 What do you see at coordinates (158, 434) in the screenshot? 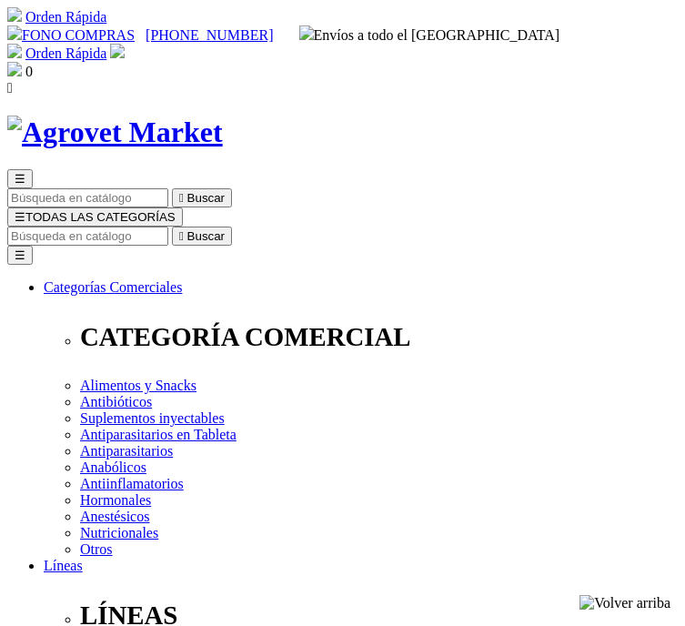
I see `a: Antiparasitarios en Tableta` at bounding box center [158, 434].